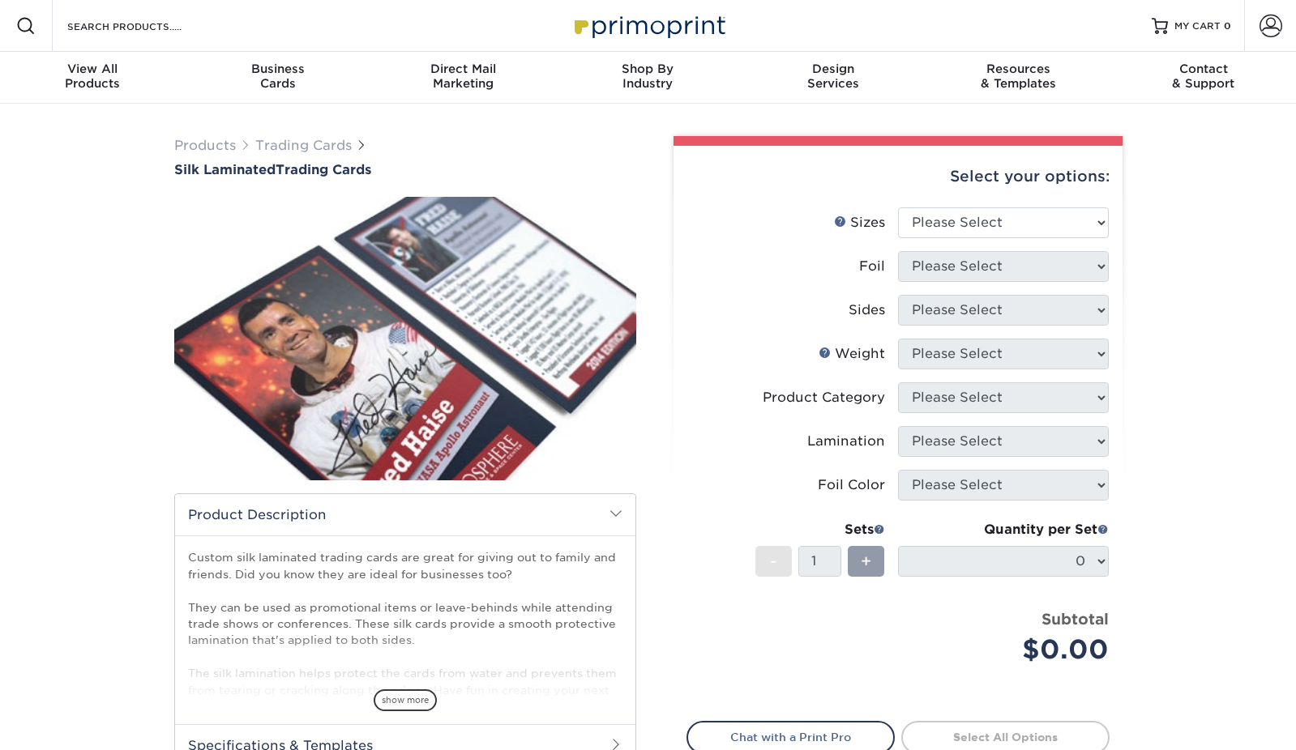  What do you see at coordinates (1074, 619) in the screenshot?
I see `strong: Subtotal` at bounding box center [1074, 619].